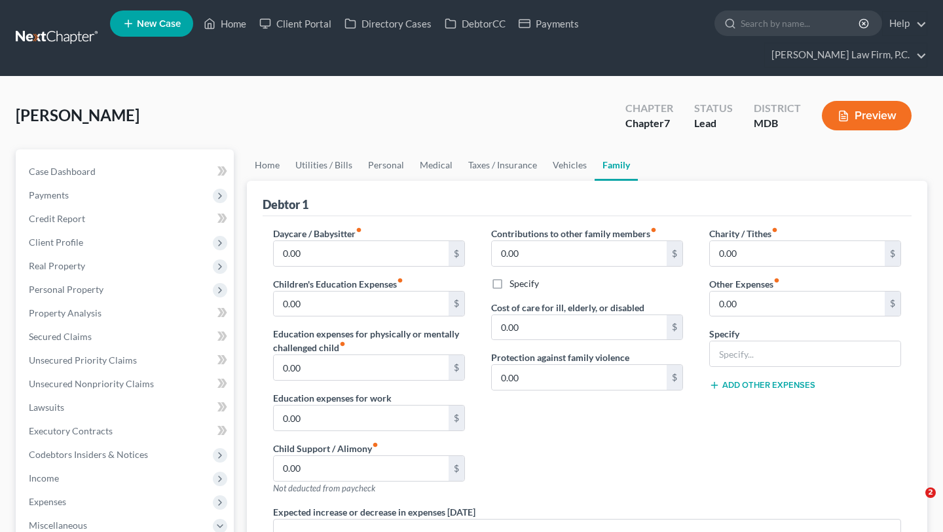  I want to click on span: Real Property, so click(57, 265).